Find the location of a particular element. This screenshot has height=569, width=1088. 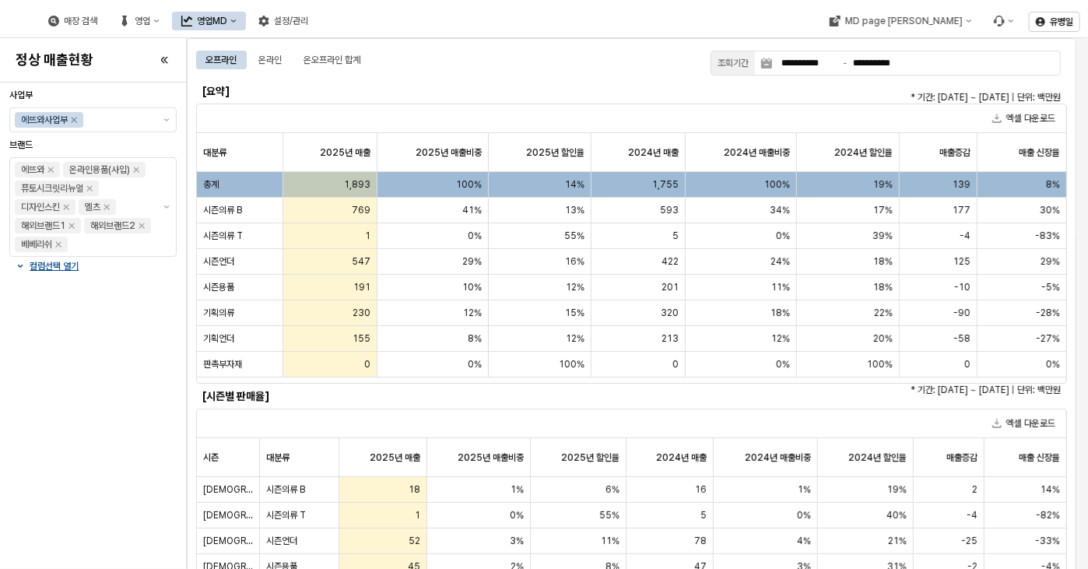

div: 베베리쉬 is located at coordinates (37, 244).